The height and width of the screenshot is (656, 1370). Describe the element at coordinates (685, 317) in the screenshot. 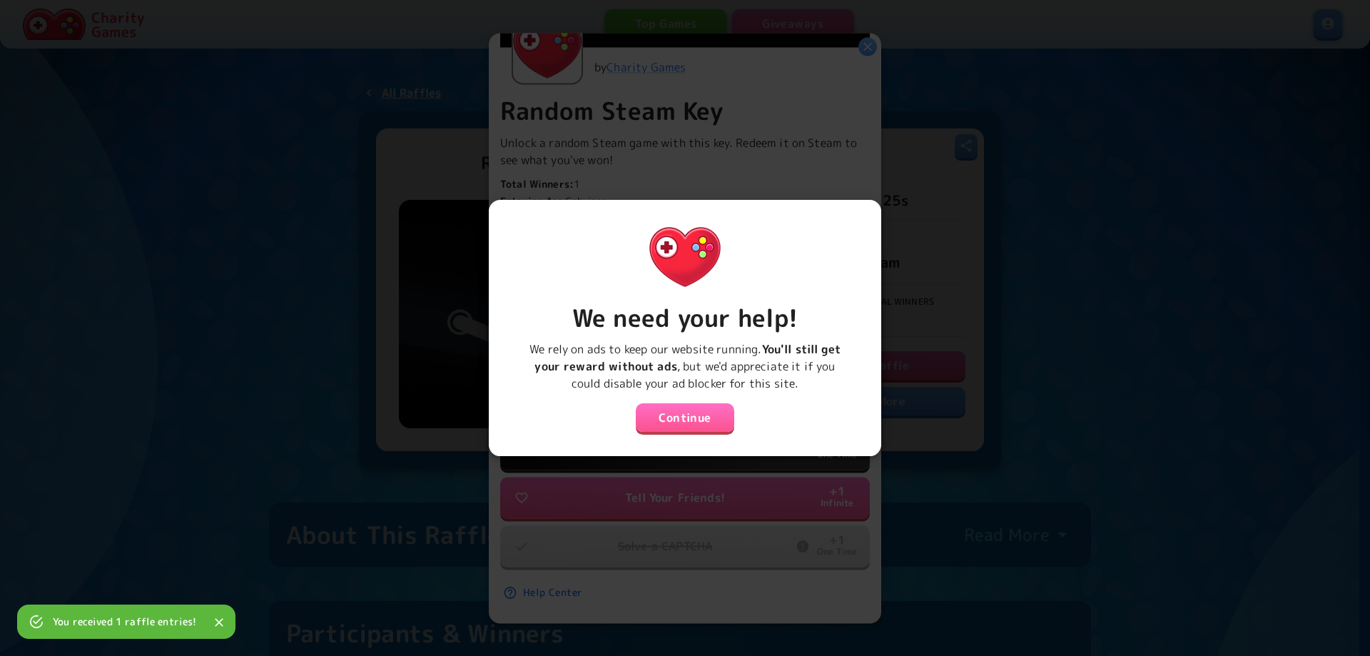

I see `strong: We need your help!` at that location.